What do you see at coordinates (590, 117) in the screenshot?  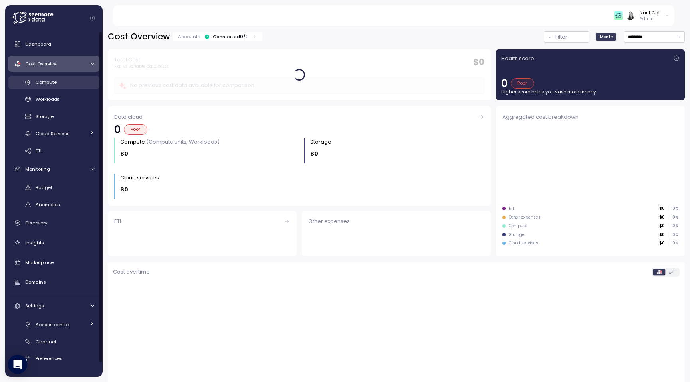 I see `div: Aggregated cost breakdown` at bounding box center [590, 117].